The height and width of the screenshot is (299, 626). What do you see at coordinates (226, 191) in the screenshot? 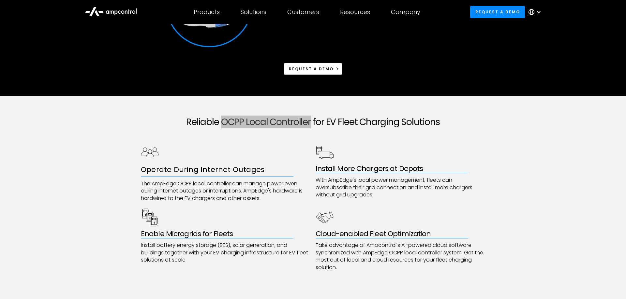
I see `p: The AmpEdge OCPP local controller can manage power even during internet outages or interruptions....` at bounding box center [226, 191].